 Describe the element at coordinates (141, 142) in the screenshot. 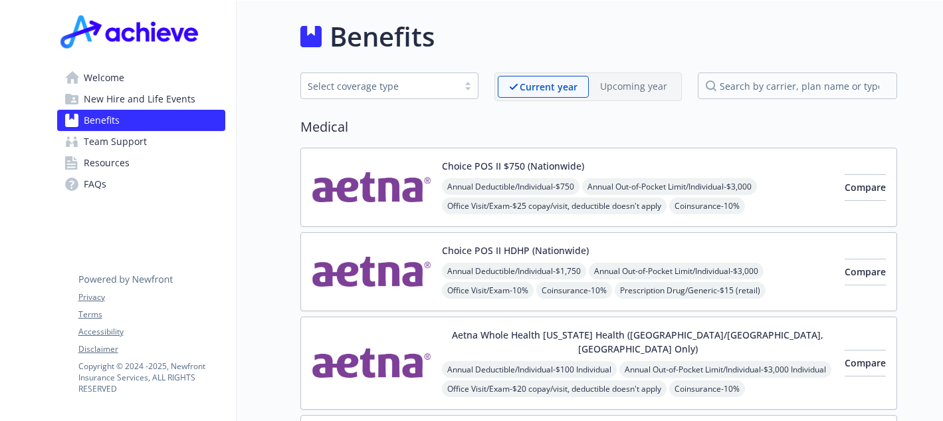

I see `a: Team Support` at that location.